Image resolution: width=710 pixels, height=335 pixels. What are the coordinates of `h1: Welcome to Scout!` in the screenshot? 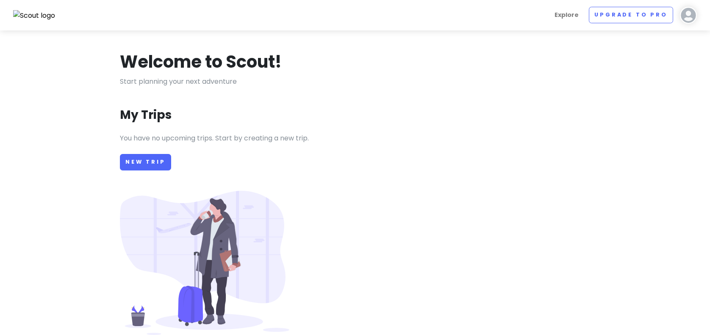 It's located at (201, 62).